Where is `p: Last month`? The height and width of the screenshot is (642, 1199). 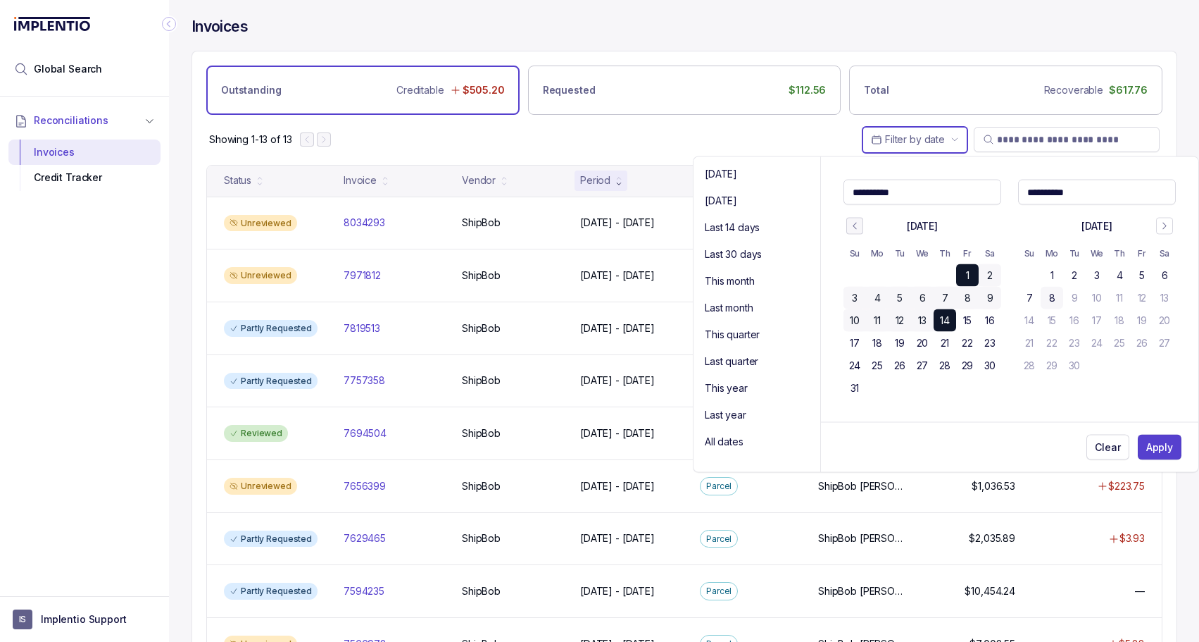
p: Last month is located at coordinates (729, 308).